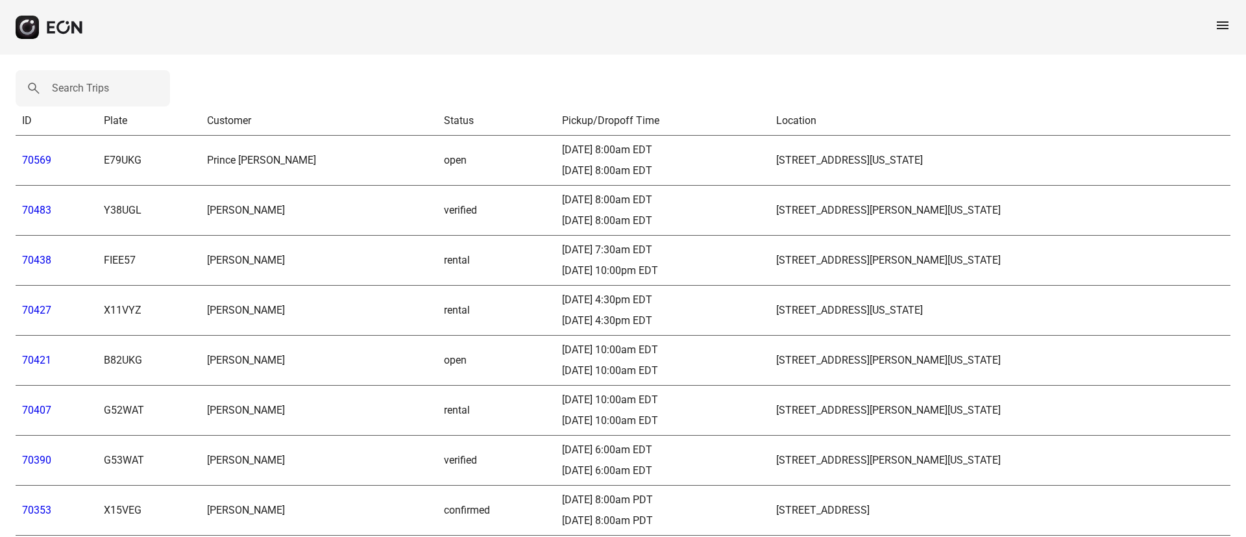 Image resolution: width=1246 pixels, height=537 pixels. Describe the element at coordinates (1222, 25) in the screenshot. I see `span: menu` at that location.